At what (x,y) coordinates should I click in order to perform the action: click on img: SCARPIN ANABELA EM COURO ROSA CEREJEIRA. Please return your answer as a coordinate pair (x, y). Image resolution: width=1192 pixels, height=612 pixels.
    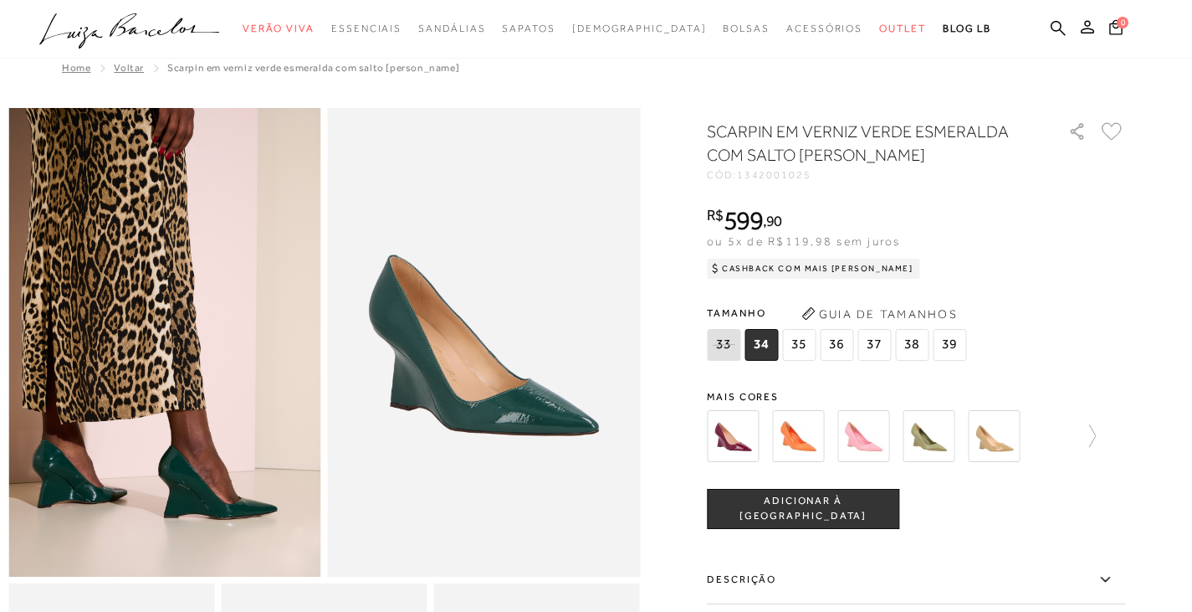
    Looking at the image, I should click on (863, 436).